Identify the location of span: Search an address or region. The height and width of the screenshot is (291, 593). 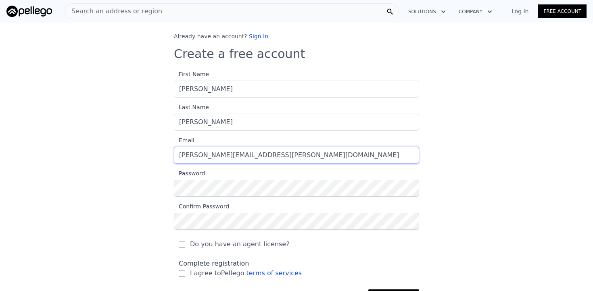
(113, 11).